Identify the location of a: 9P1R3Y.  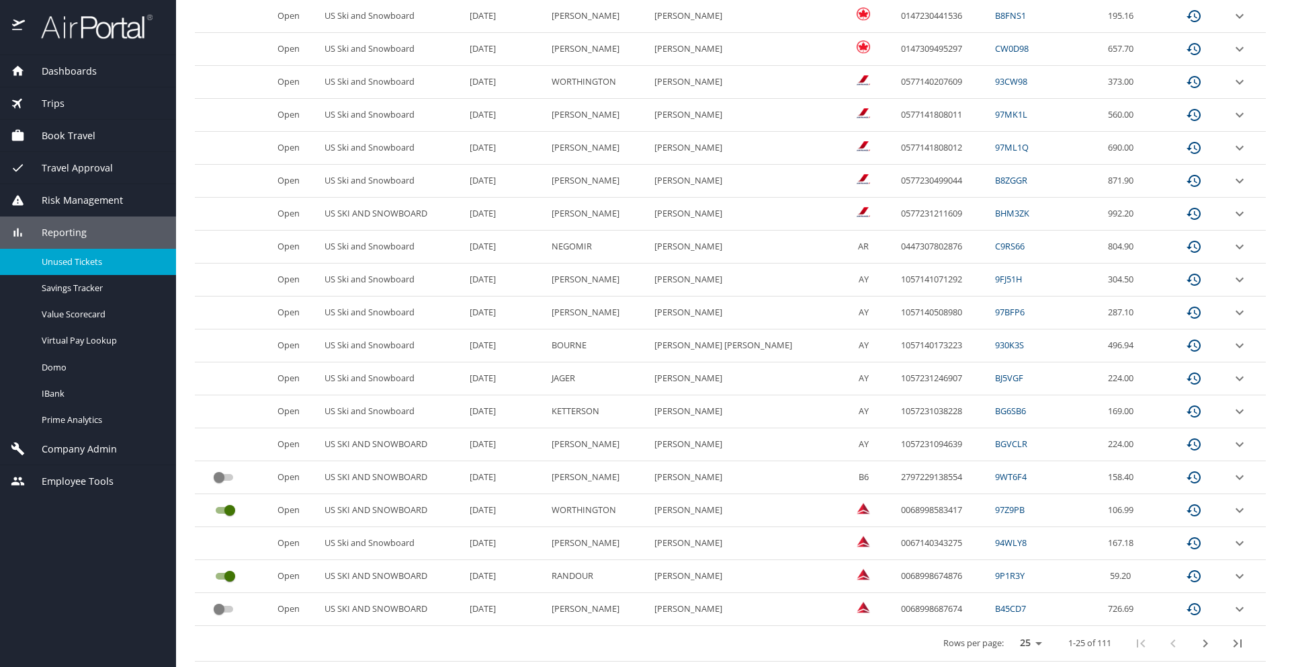
(1010, 575).